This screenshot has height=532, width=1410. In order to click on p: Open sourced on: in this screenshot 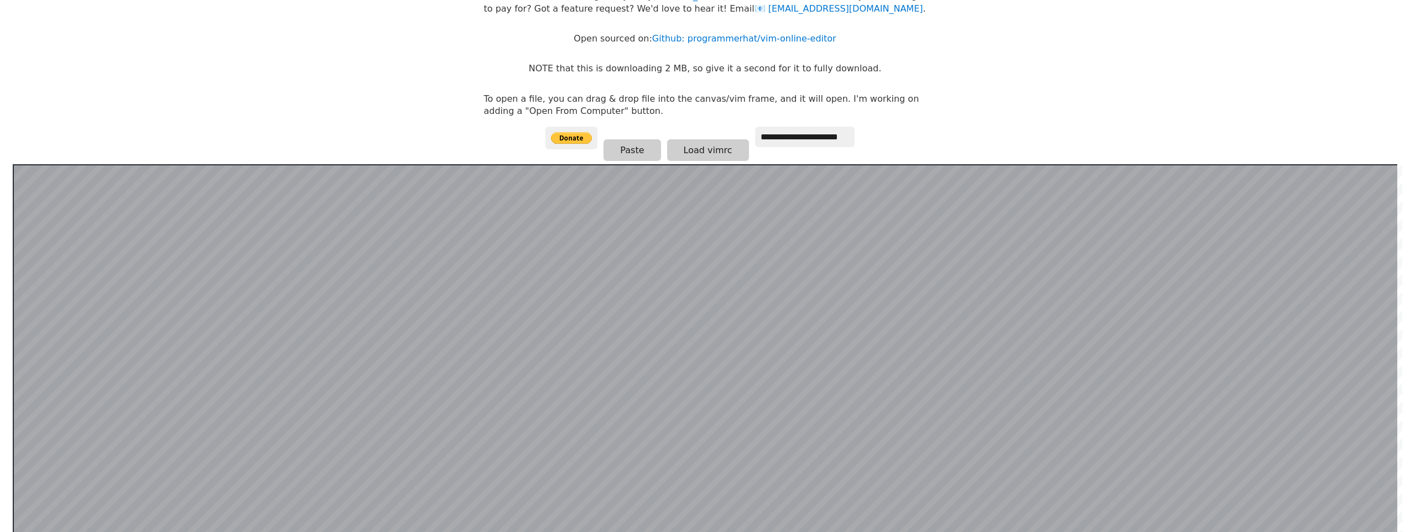, I will do `click(705, 39)`.